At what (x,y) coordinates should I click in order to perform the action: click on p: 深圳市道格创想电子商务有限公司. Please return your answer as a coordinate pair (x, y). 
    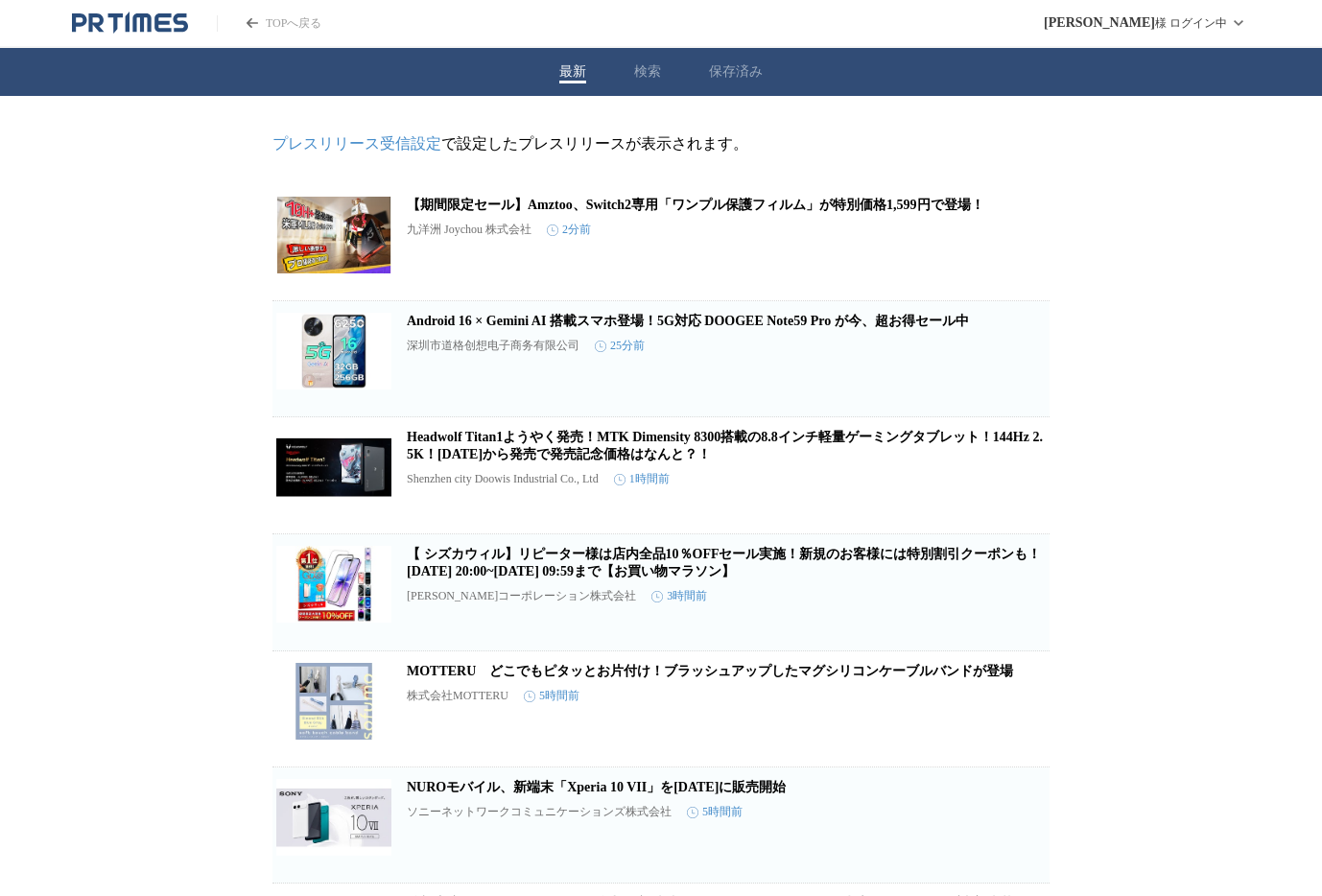
    Looking at the image, I should click on (493, 345).